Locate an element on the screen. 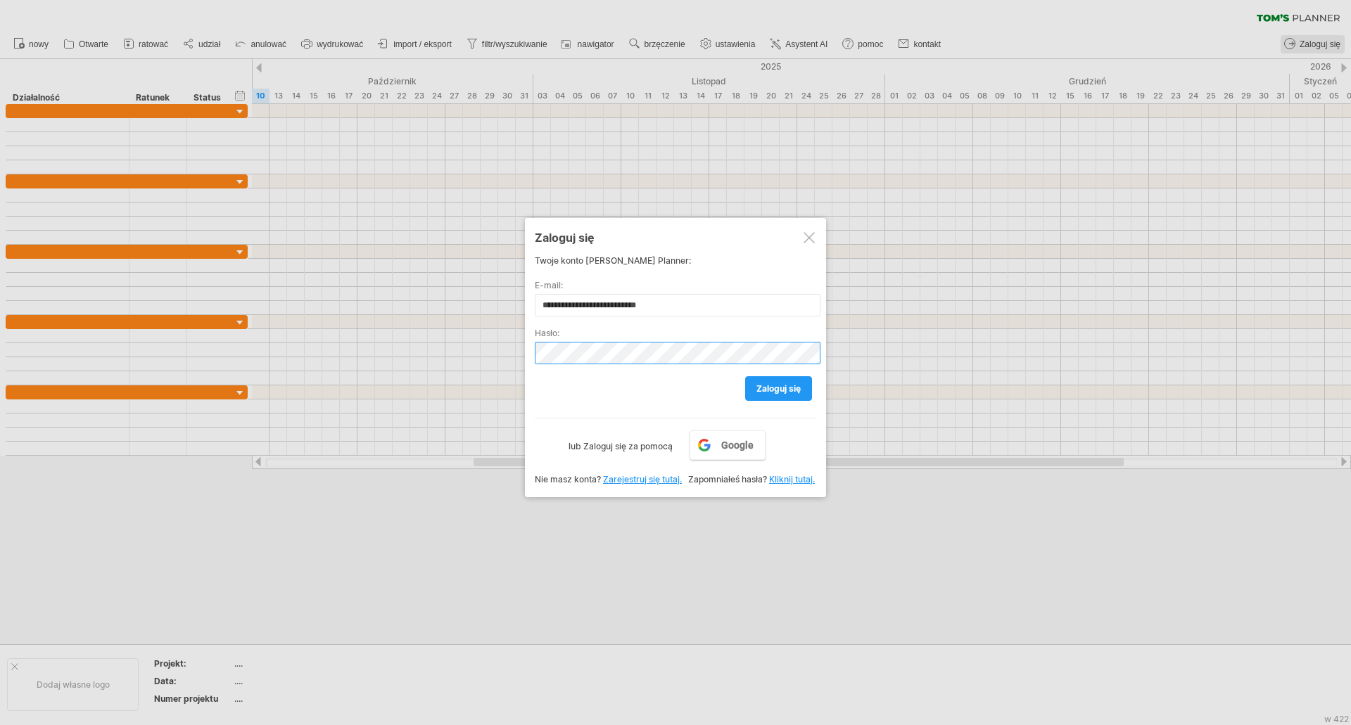  font: Google is located at coordinates (737, 445).